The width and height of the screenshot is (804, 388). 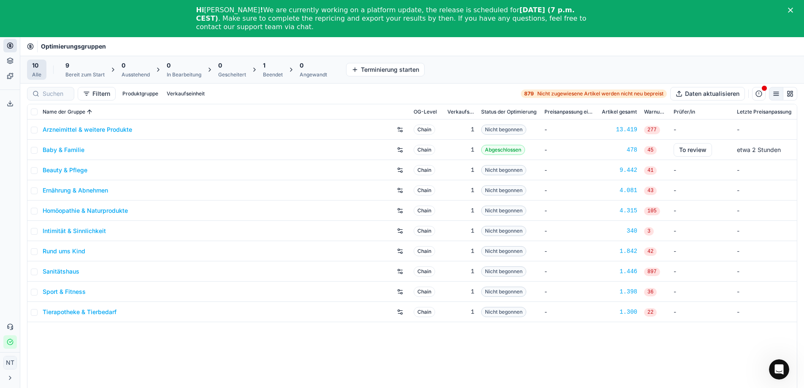 What do you see at coordinates (10, 363) in the screenshot?
I see `button: NT` at bounding box center [10, 363].